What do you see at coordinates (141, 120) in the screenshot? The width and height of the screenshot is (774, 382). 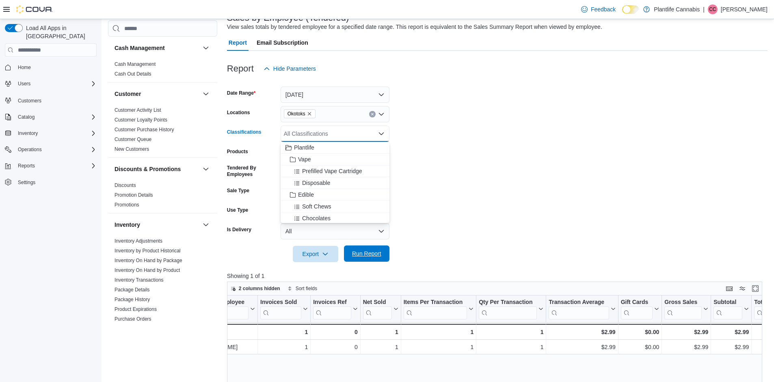 I see `span: Customer Loyalty Points` at bounding box center [141, 120].